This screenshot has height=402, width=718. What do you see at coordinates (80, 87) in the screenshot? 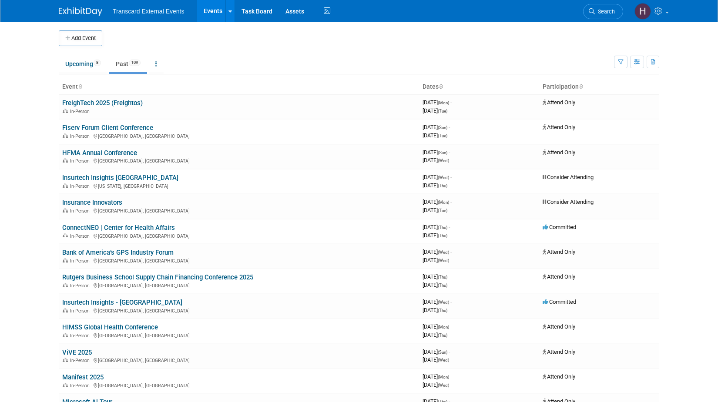
I see `a: Sort by Event Name` at bounding box center [80, 87].